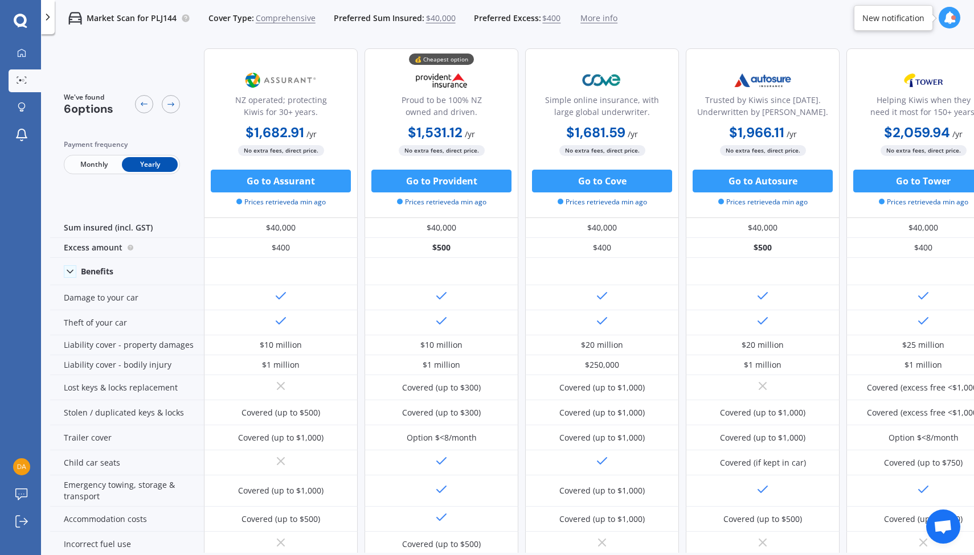 This screenshot has width=974, height=555. What do you see at coordinates (127, 228) in the screenshot?
I see `div: Sum insured (incl. GST)` at bounding box center [127, 228].